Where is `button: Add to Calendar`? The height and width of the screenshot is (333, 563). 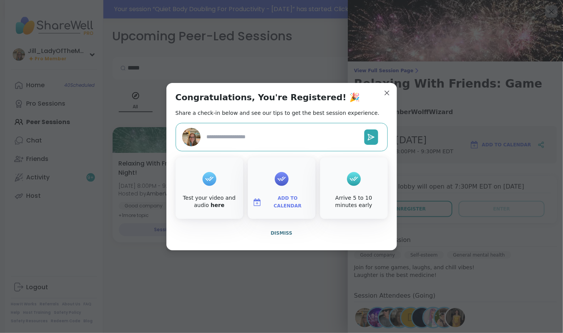 button: Add to Calendar is located at coordinates (282, 203).